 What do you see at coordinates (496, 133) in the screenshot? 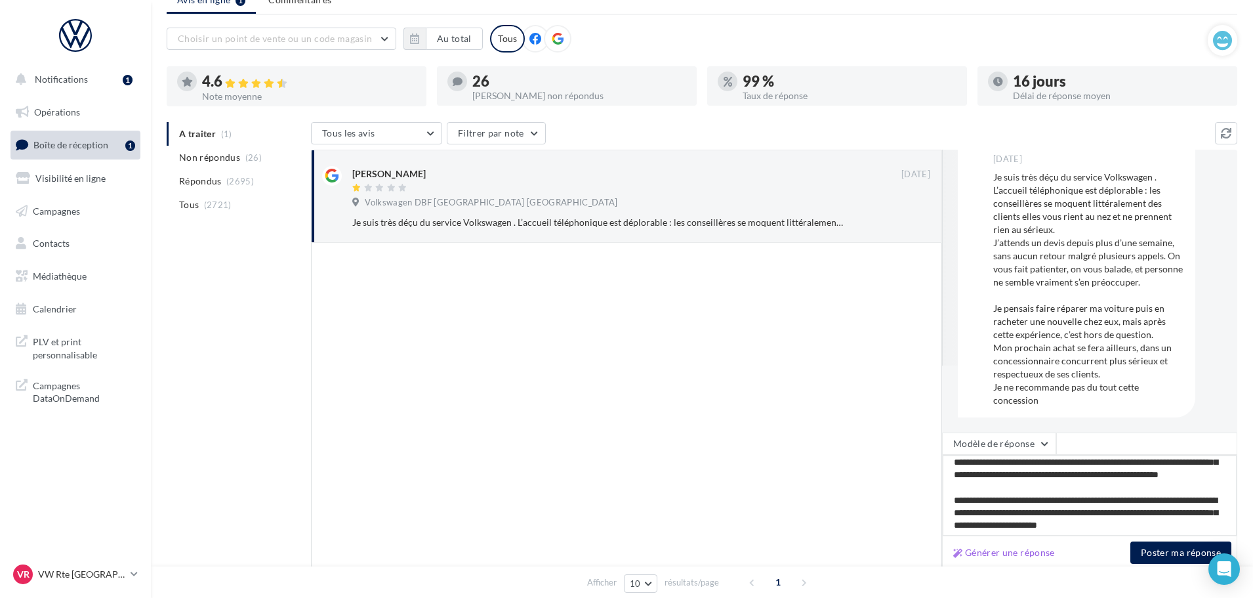
I see `button: Filtrer par note` at bounding box center [496, 133].